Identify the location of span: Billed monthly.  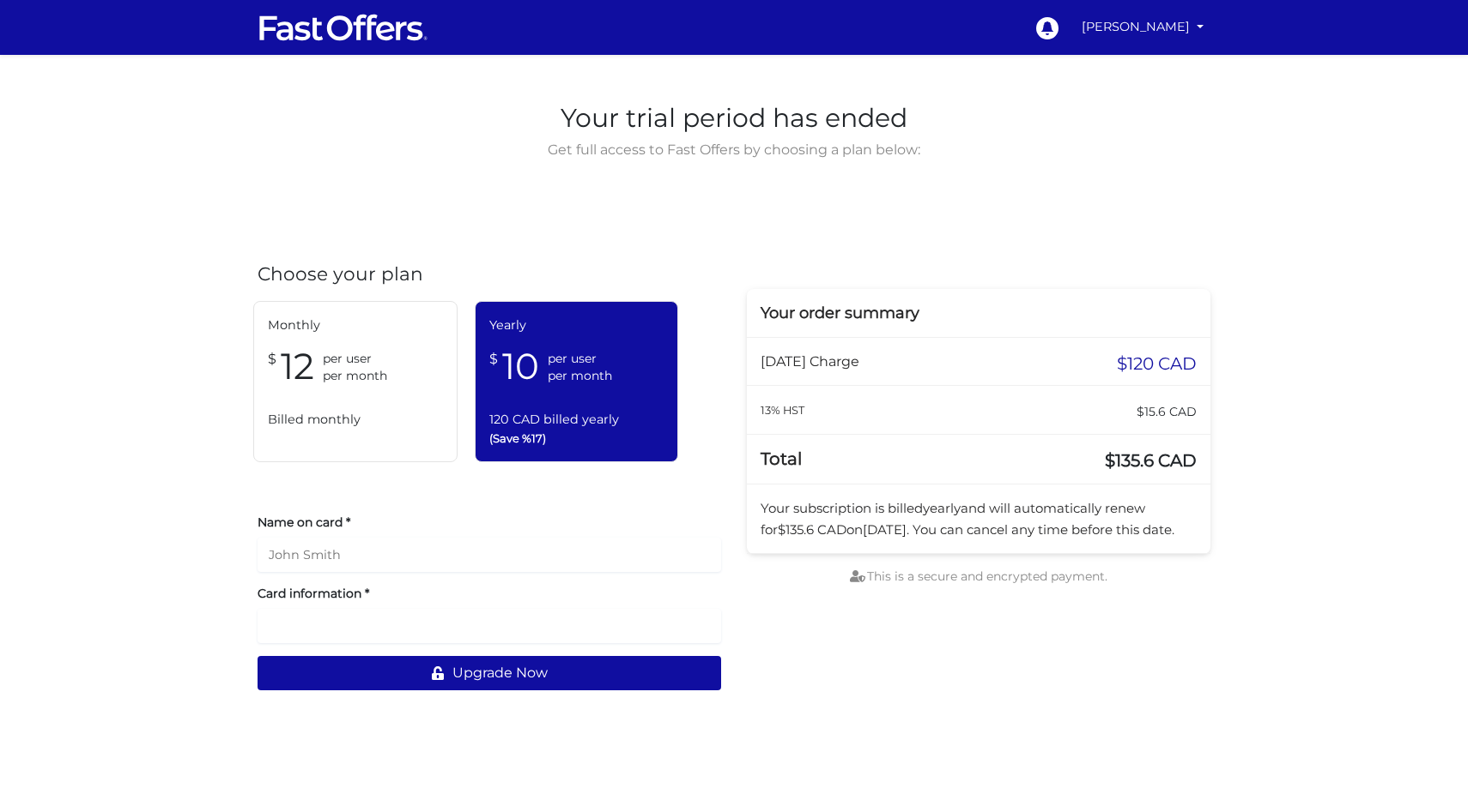
(356, 419).